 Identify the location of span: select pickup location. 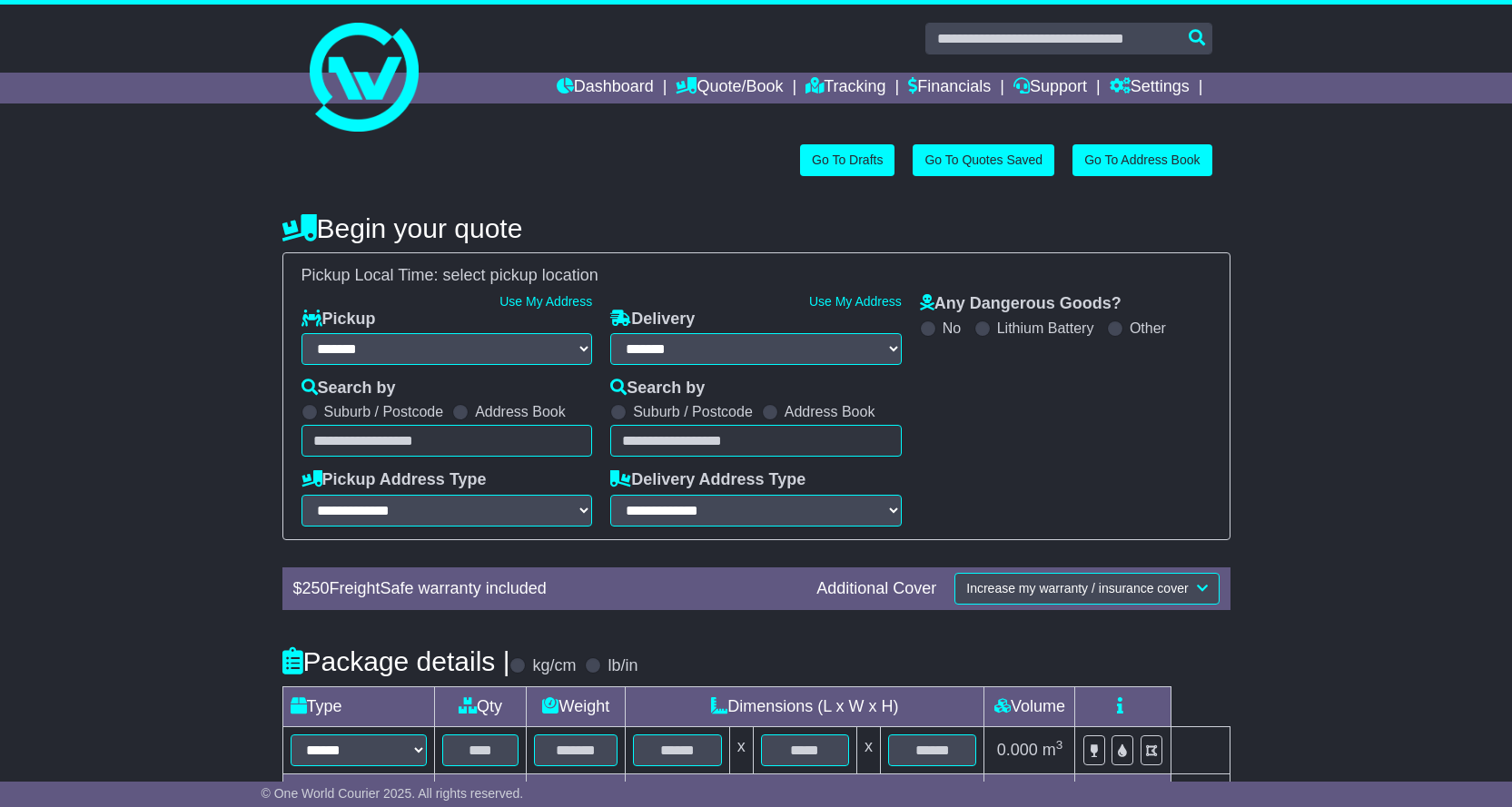
(520, 275).